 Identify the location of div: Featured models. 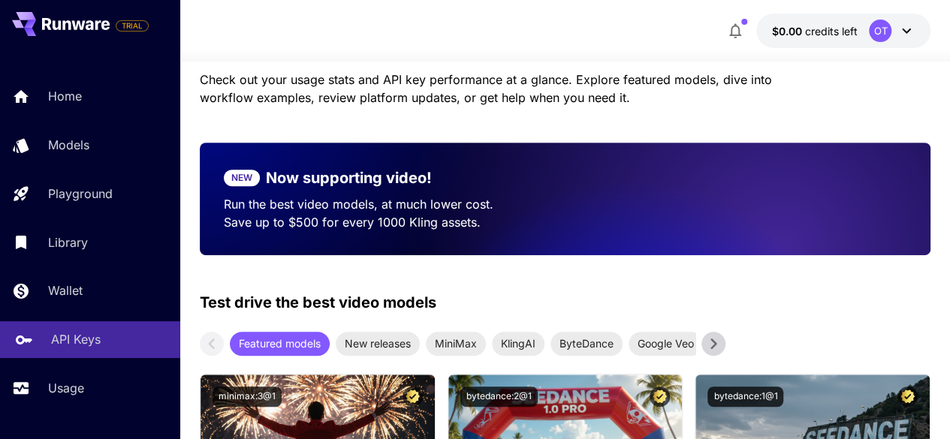
(279, 344).